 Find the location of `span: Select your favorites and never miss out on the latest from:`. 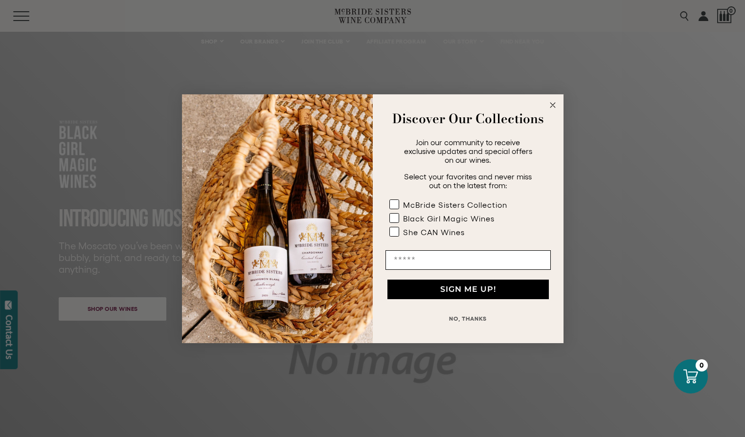

span: Select your favorites and never miss out on the latest from: is located at coordinates (468, 181).